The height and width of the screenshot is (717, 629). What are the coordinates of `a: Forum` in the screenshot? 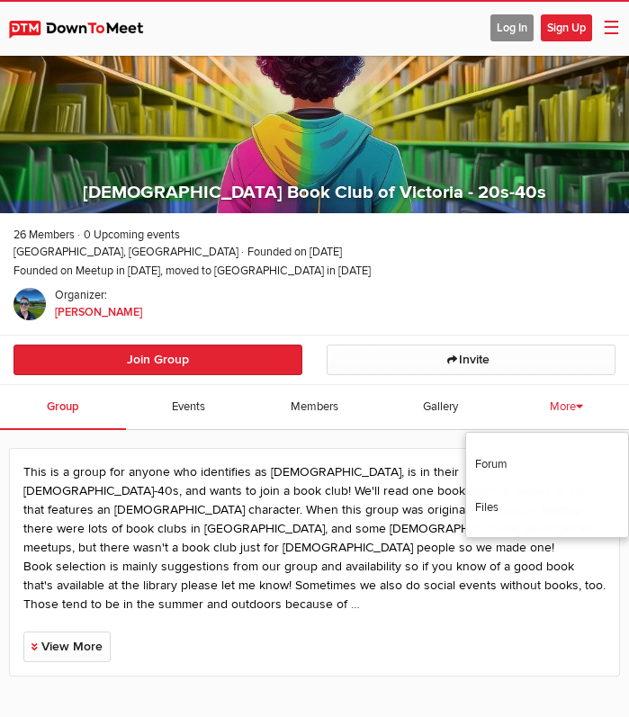 It's located at (547, 463).